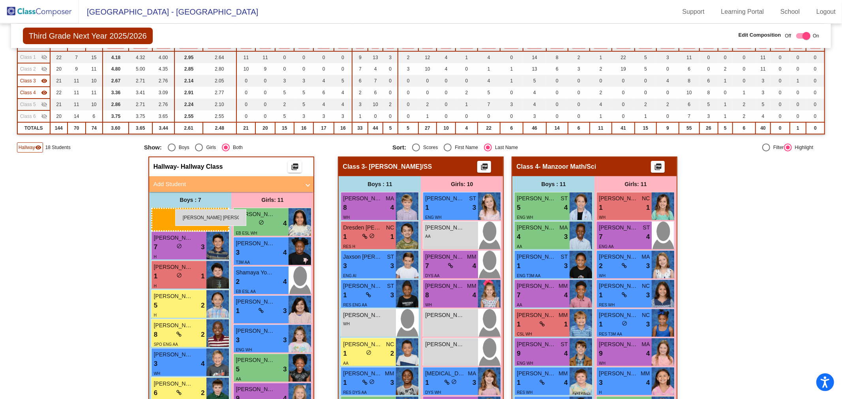 This screenshot has height=399, width=842. I want to click on td: 9, so click(77, 69).